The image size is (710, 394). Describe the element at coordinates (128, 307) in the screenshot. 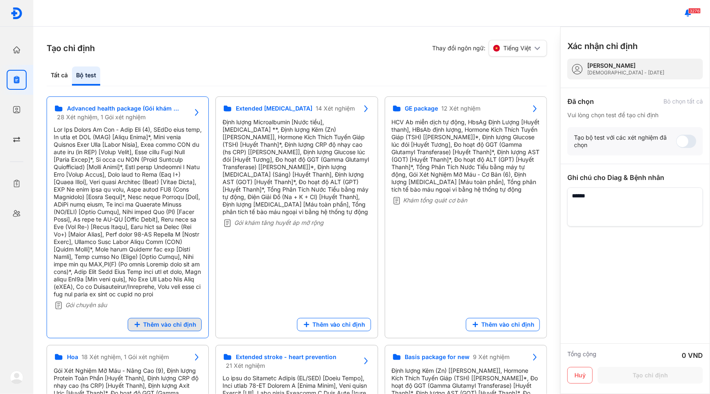

I see `div: Gói chuyên sâu` at that location.